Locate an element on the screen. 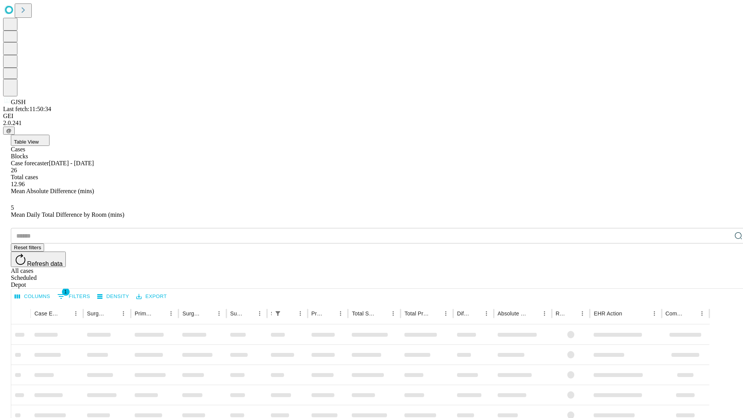 This screenshot has height=418, width=743. span: 1 is located at coordinates (66, 292).